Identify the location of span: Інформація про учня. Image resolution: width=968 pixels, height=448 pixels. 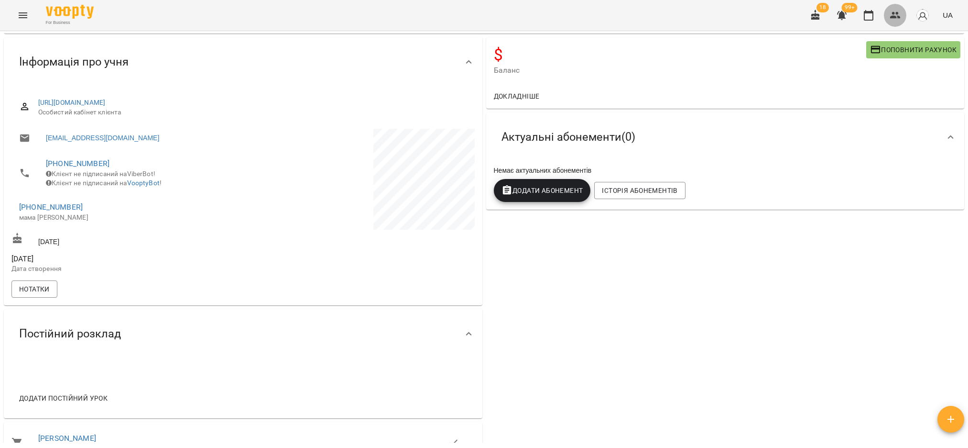
(74, 62).